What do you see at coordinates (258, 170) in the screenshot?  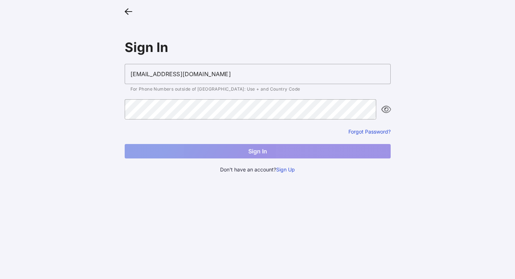 I see `div: Don't have an account?` at bounding box center [258, 170].